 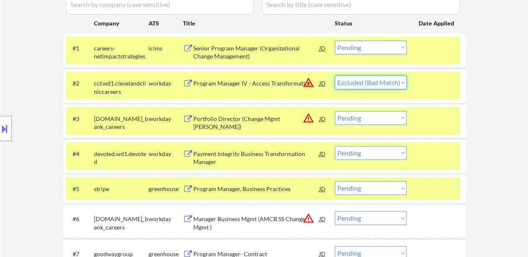 I want to click on div: Title, so click(x=255, y=23).